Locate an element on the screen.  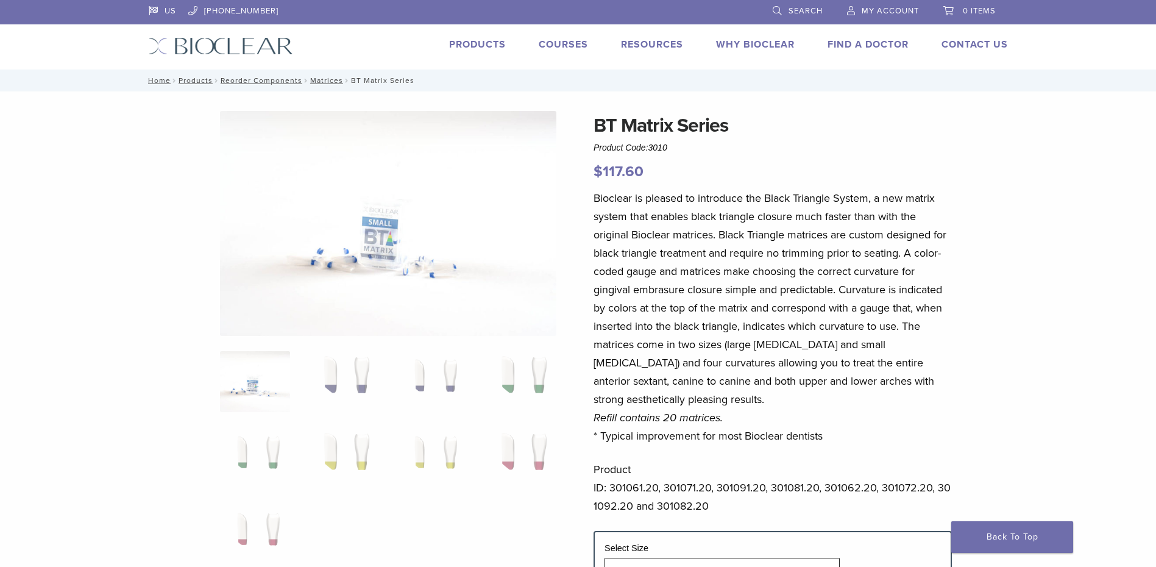
img: BT Matrix Series - Image 6 is located at coordinates (343, 458).